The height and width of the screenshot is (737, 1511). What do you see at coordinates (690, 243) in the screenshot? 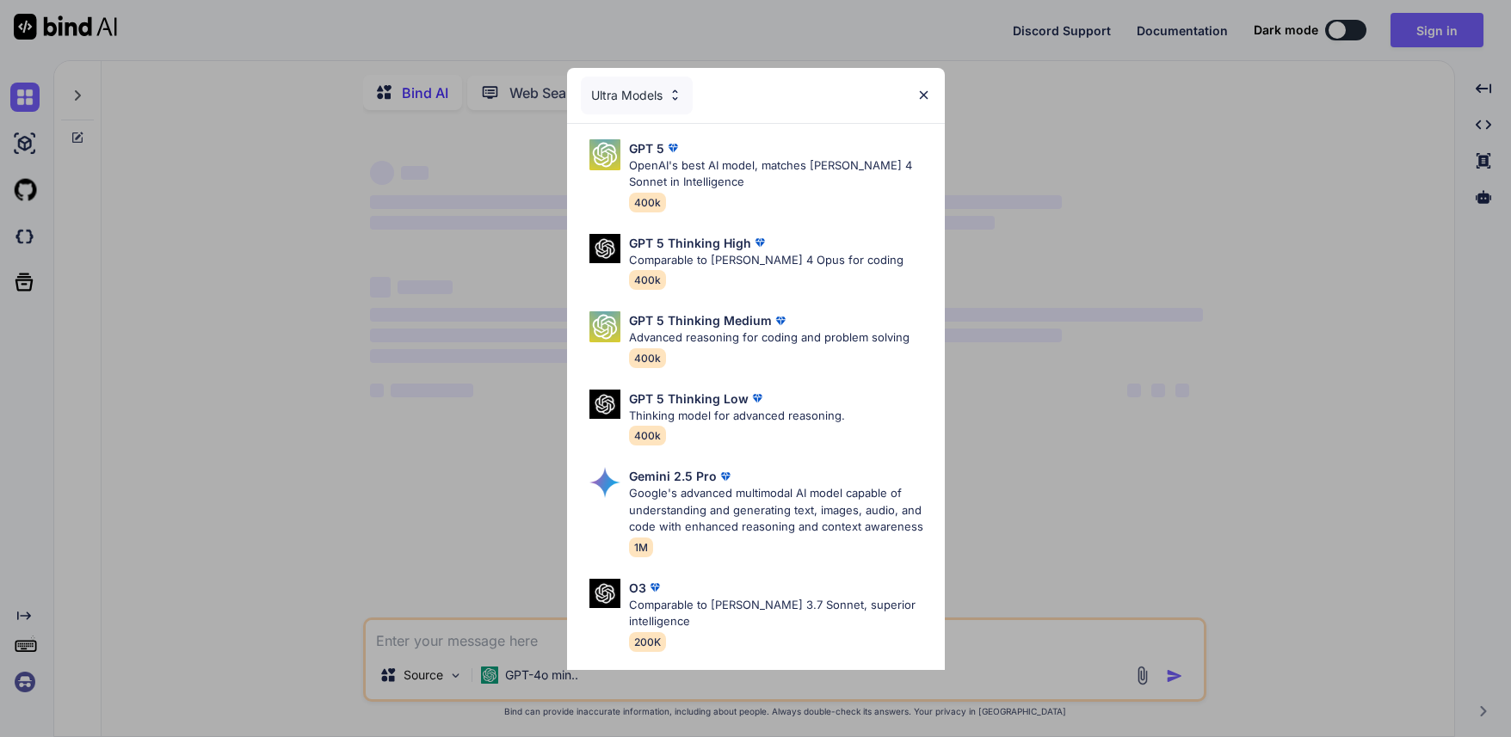
I see `p: GPT 5 Thinking High` at bounding box center [690, 243].